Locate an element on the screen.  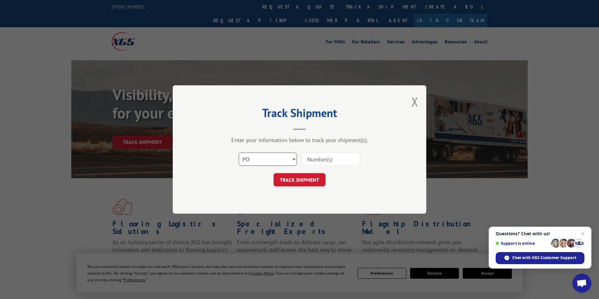
button: Close modal is located at coordinates (415, 101).